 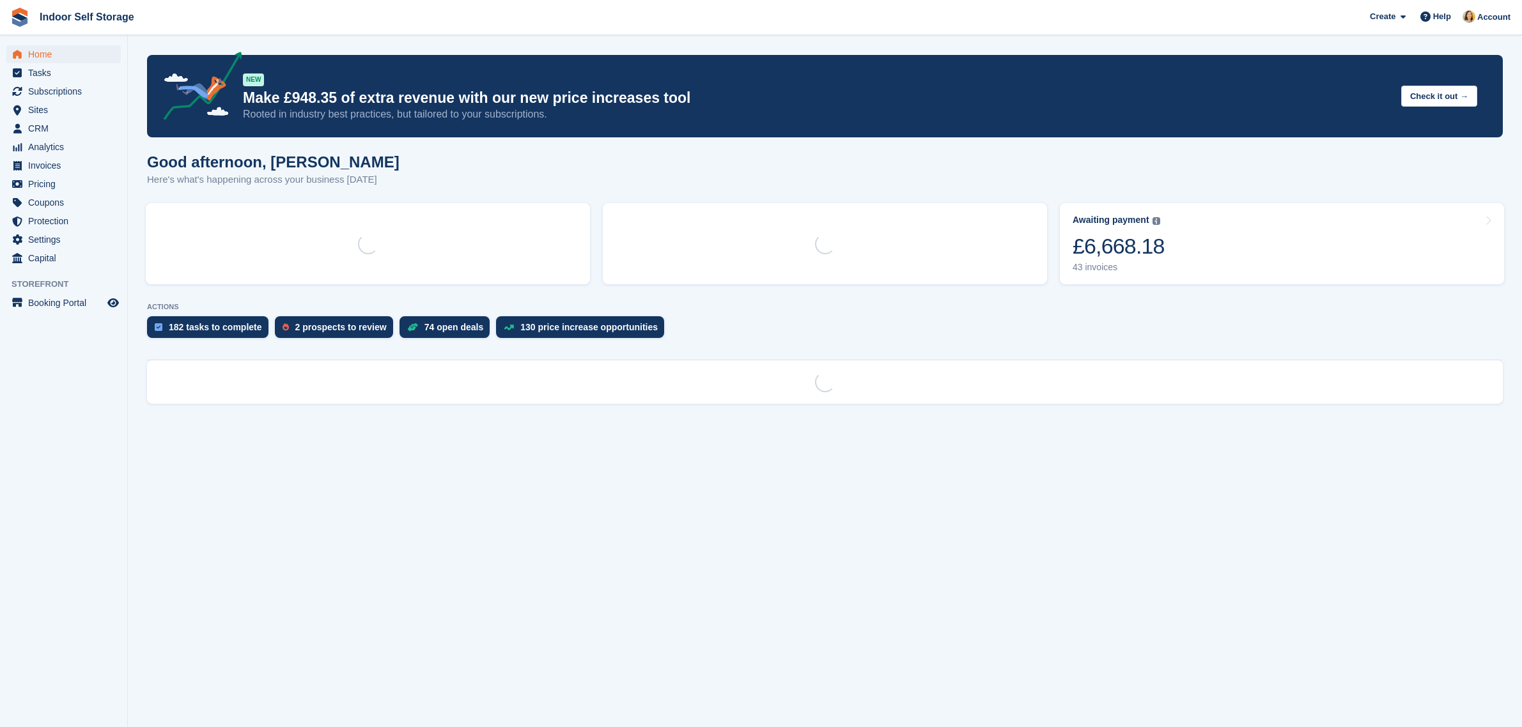 What do you see at coordinates (66, 91) in the screenshot?
I see `span: Subscriptions` at bounding box center [66, 91].